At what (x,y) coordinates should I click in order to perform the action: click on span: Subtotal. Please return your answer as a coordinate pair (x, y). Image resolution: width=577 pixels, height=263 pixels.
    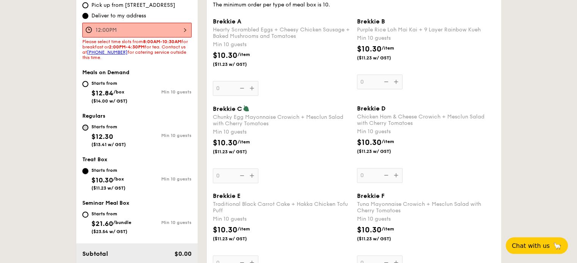
    Looking at the image, I should click on (95, 254).